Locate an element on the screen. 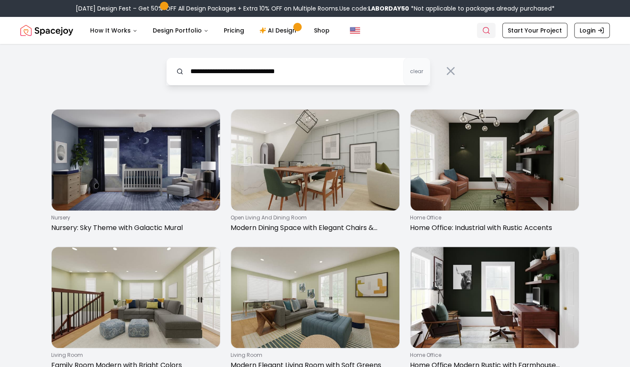  button: clear is located at coordinates (417, 72).